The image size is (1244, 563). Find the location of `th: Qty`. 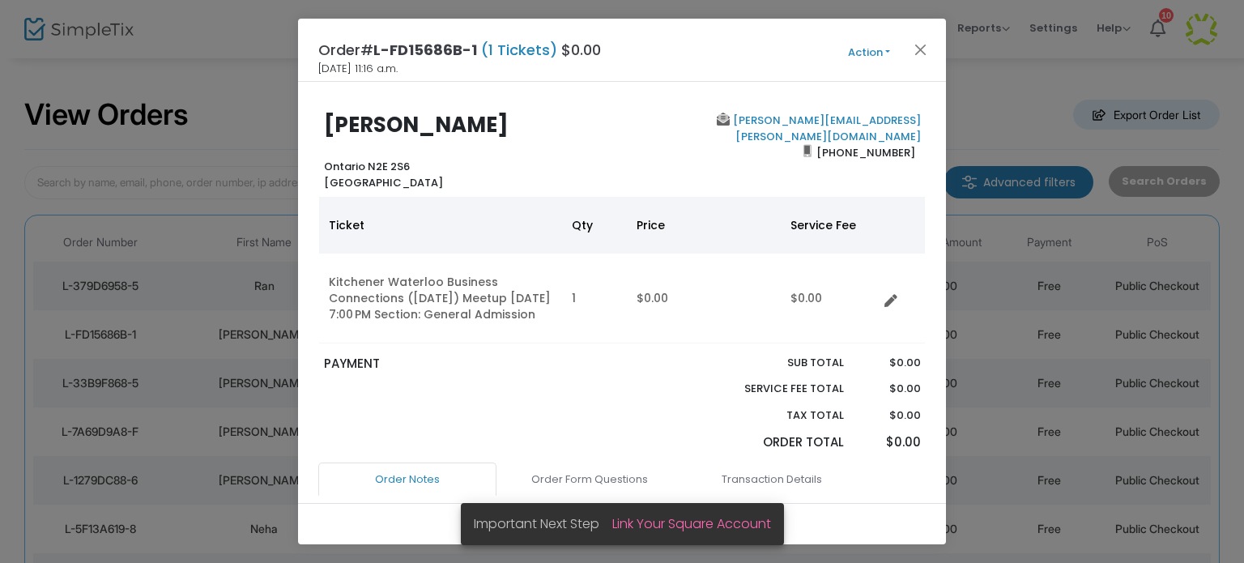

th: Qty is located at coordinates (594, 225).